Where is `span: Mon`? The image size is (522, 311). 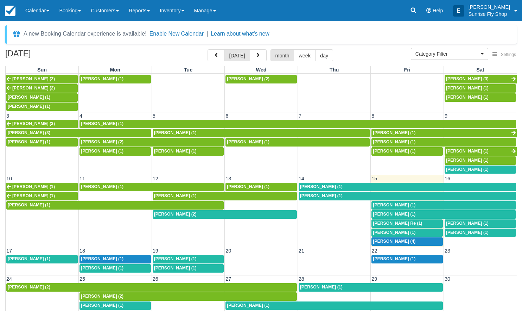
span: Mon is located at coordinates (115, 70).